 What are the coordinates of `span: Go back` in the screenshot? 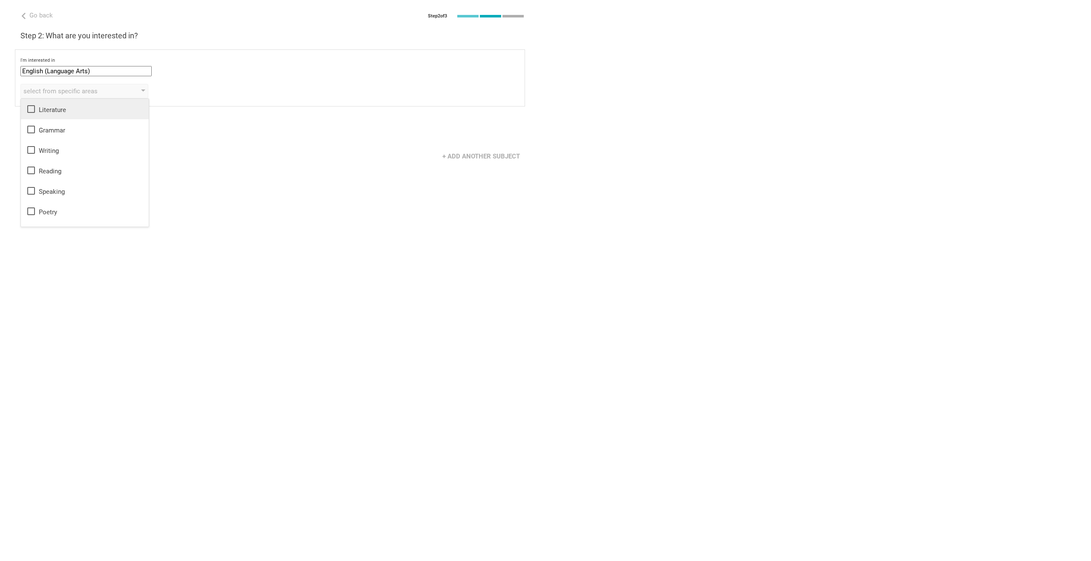 It's located at (41, 15).